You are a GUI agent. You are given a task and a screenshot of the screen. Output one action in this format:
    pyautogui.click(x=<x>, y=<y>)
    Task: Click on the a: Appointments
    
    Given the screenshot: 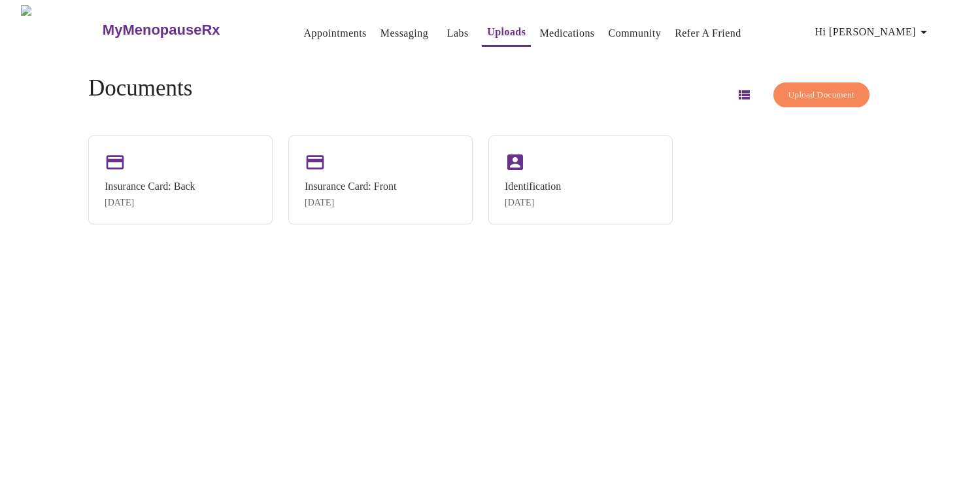 What is the action you would take?
    pyautogui.click(x=335, y=33)
    